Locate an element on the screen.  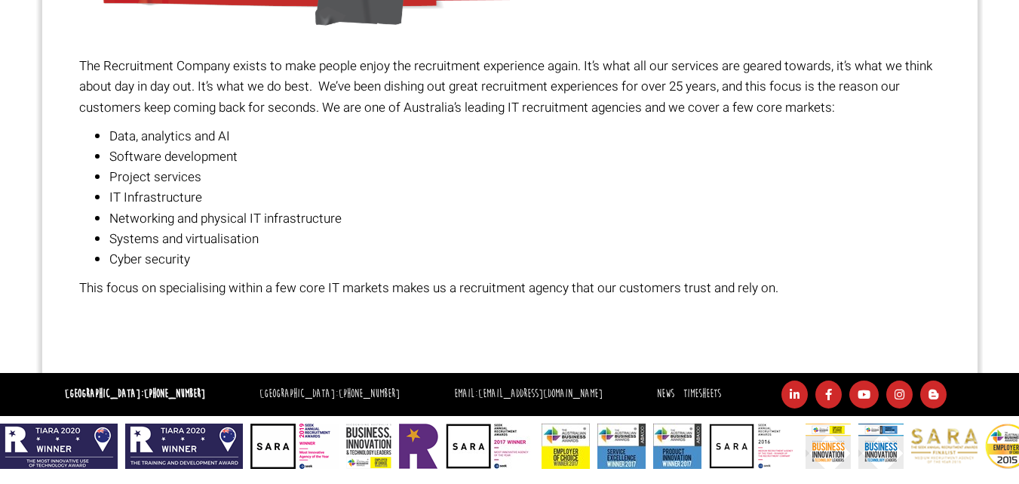
li: IT Infrastructure is located at coordinates (524, 197).